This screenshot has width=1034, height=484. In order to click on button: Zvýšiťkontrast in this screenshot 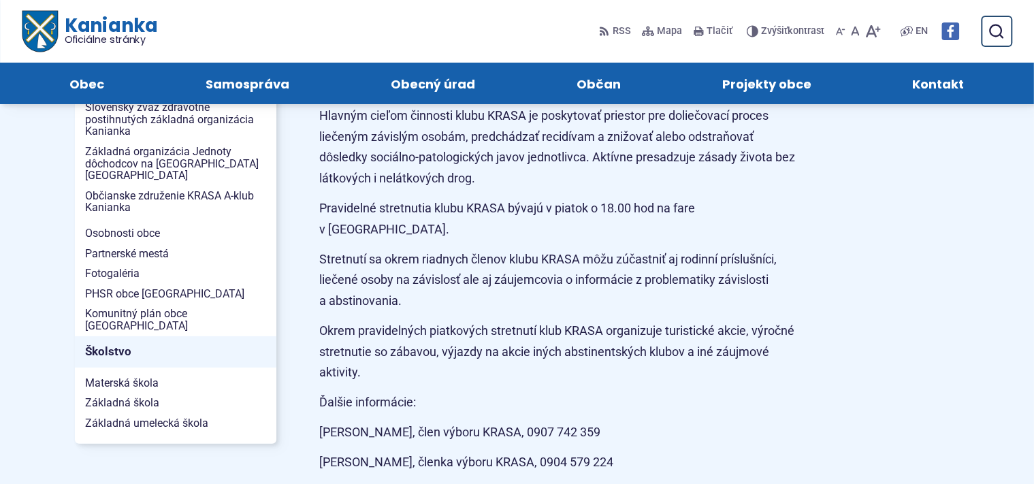, I will do `click(787, 31)`.